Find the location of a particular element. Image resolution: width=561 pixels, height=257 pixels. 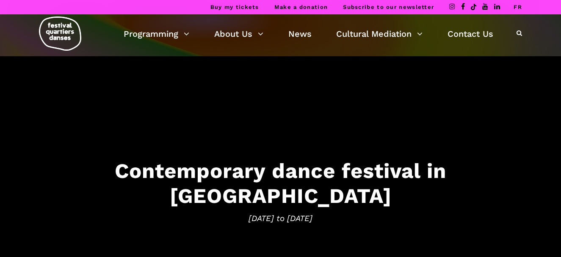

a: FR is located at coordinates (518, 7).